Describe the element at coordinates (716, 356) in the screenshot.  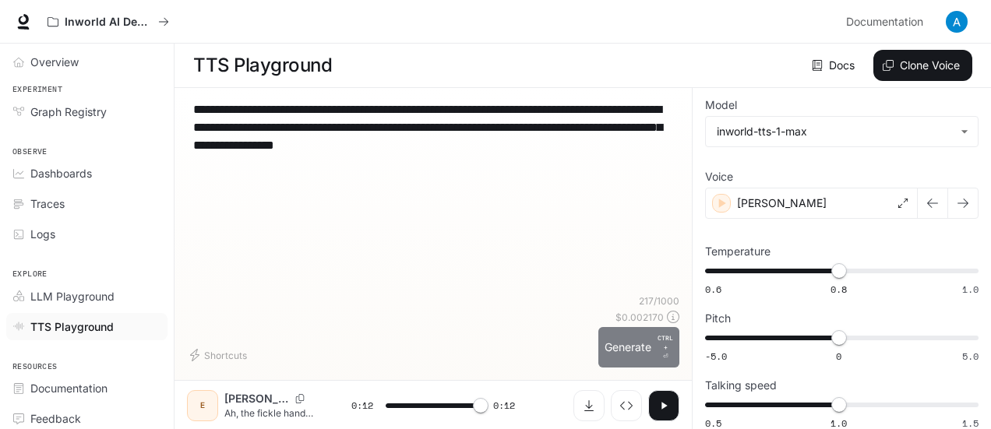
I see `span: -5.0` at that location.